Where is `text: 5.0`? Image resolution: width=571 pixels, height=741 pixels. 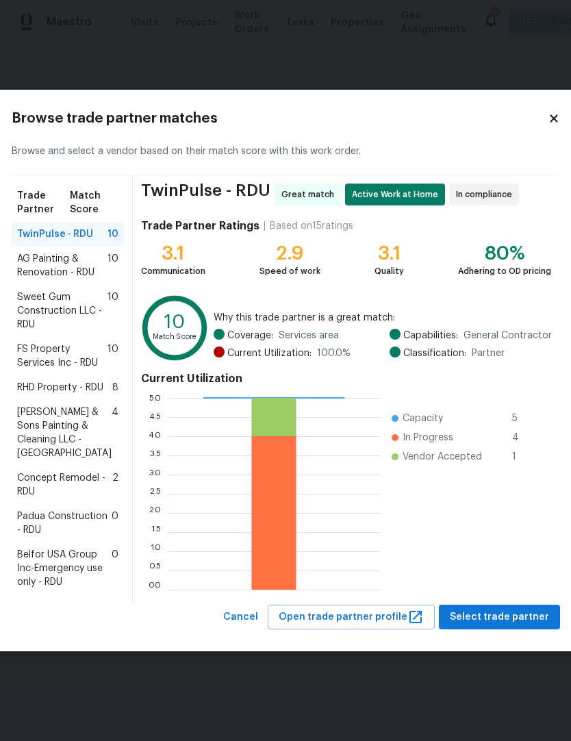 text: 5.0 is located at coordinates (155, 397).